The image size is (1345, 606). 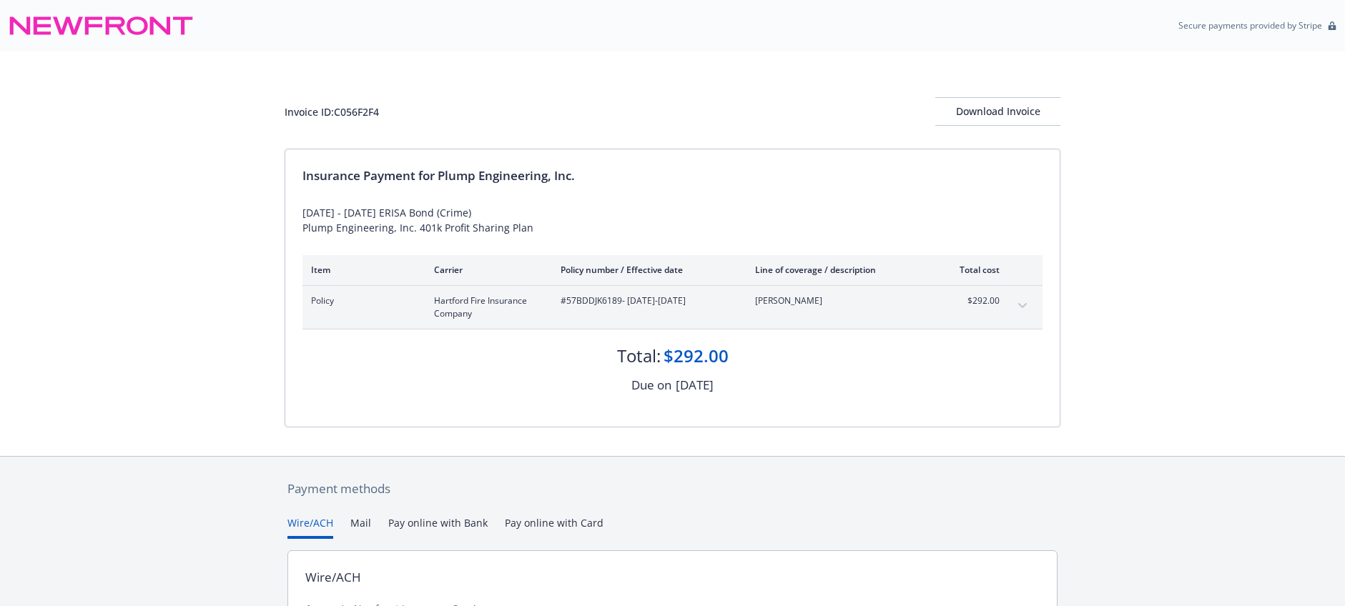 What do you see at coordinates (672, 489) in the screenshot?
I see `div: Payment methods` at bounding box center [672, 489].